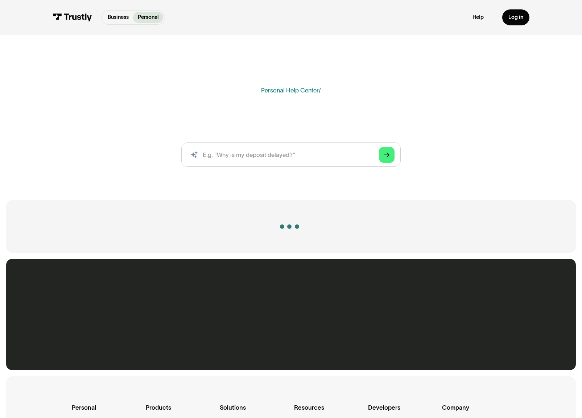 The image size is (582, 418). What do you see at coordinates (478, 17) in the screenshot?
I see `a: Help` at bounding box center [478, 17].